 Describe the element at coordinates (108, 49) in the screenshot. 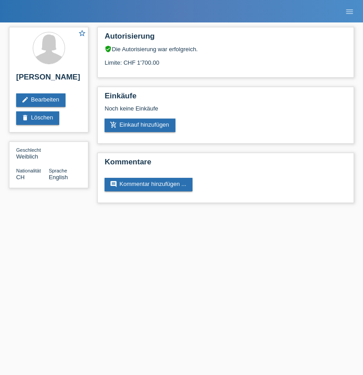

I see `i: verified_user` at that location.